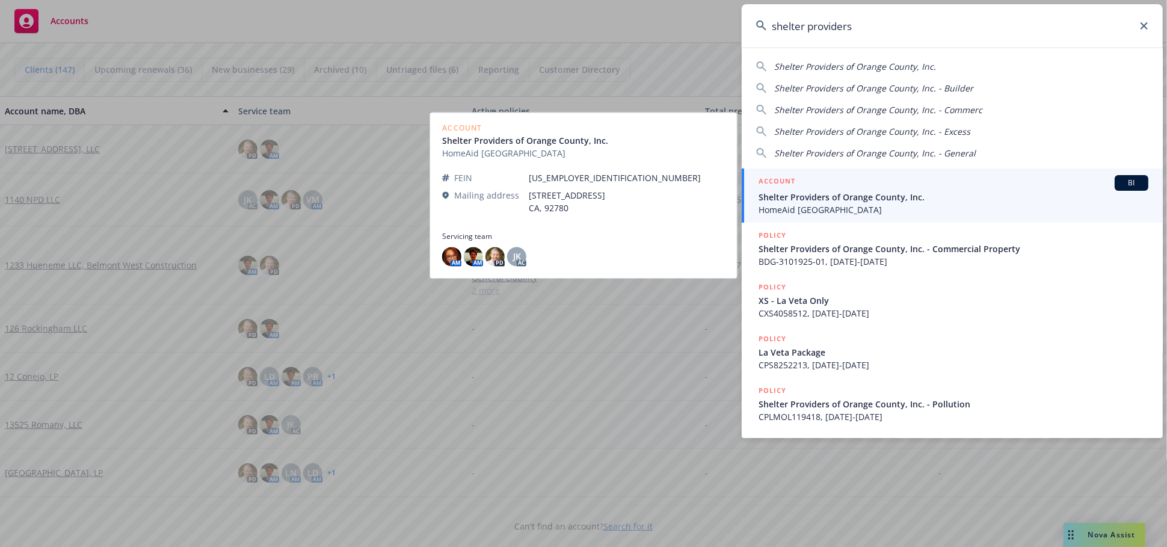  What do you see at coordinates (952, 26) in the screenshot?
I see `input: Search...` at bounding box center [952, 26].